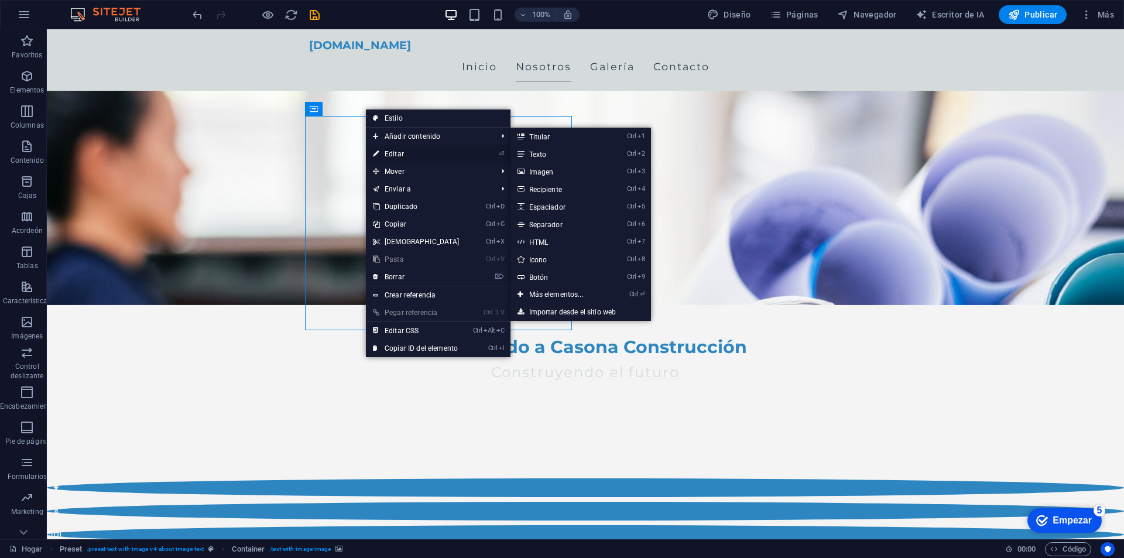  Describe the element at coordinates (538, 277) in the screenshot. I see `font: Botón` at that location.